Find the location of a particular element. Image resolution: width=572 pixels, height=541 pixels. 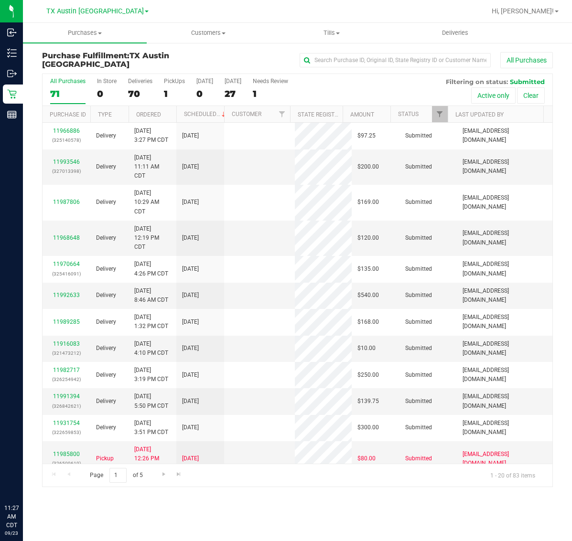

span: Purchases is located at coordinates (85, 33).